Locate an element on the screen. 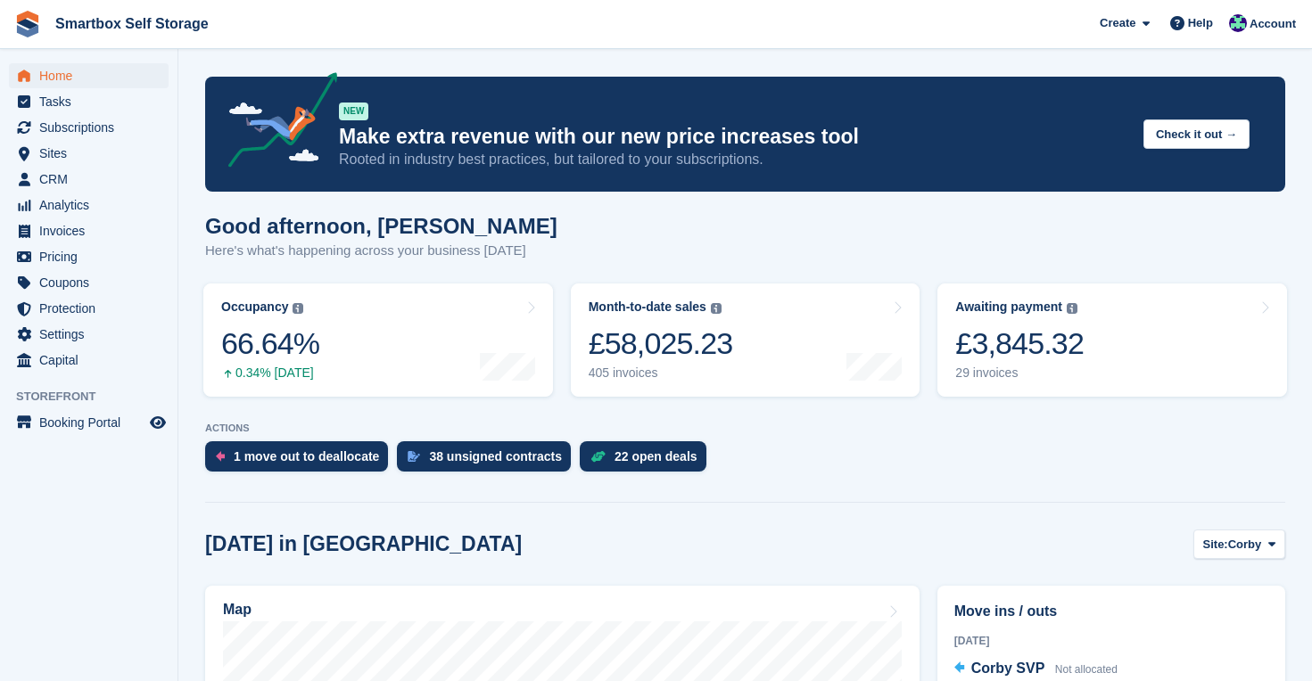 The width and height of the screenshot is (1312, 681). a: Smartbox Self Storage is located at coordinates (132, 23).